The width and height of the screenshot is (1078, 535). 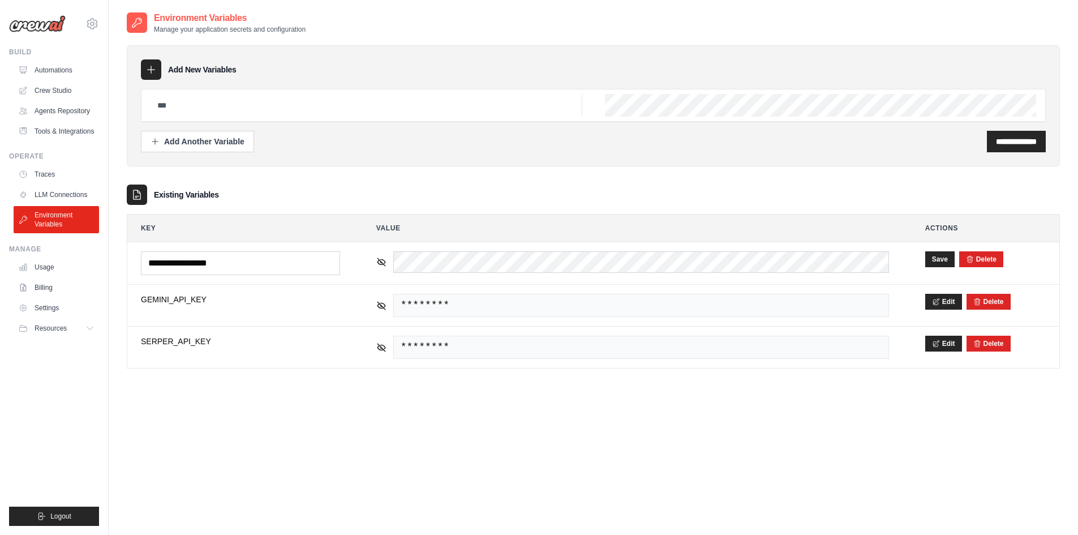 I want to click on div: Add Another Variable, so click(x=197, y=141).